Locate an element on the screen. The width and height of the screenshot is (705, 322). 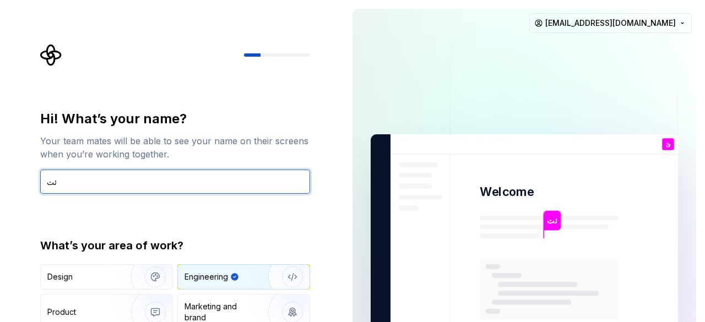
div: Product is located at coordinates (62, 312).